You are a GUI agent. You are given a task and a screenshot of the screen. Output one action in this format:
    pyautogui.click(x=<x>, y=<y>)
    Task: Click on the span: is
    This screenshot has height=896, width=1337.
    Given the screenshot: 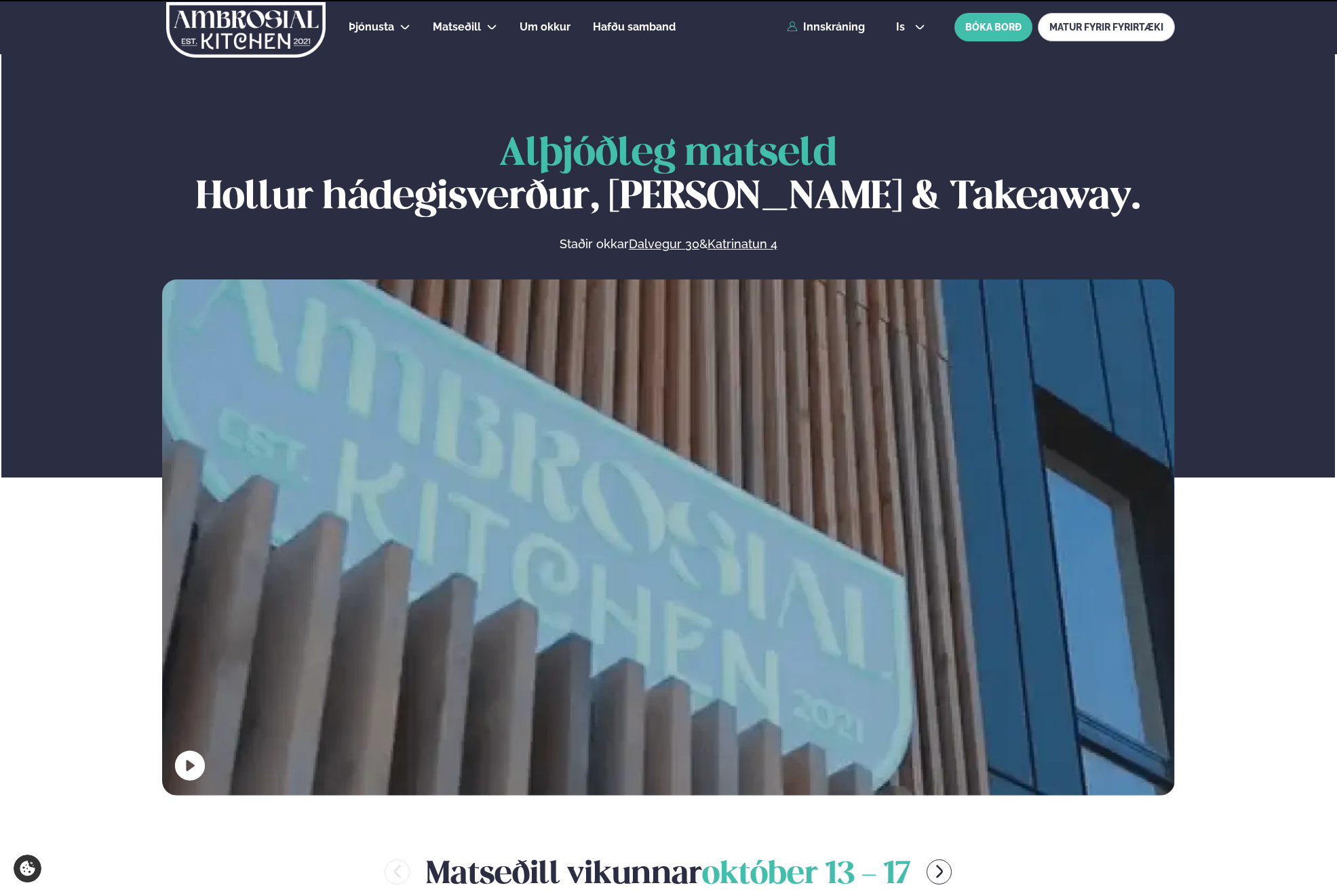 What is the action you would take?
    pyautogui.click(x=902, y=27)
    